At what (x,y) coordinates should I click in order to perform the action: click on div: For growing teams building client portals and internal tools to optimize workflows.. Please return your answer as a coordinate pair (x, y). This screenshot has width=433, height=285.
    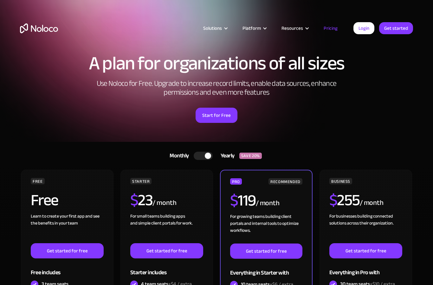
    Looking at the image, I should click on (266, 228).